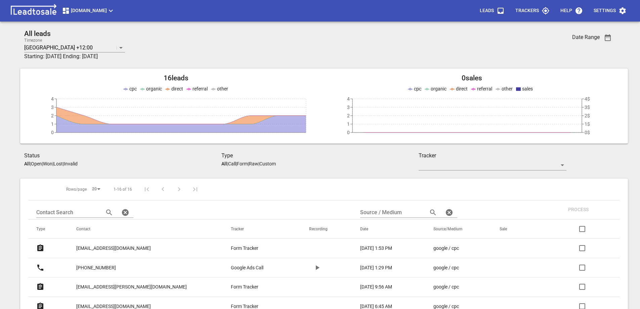  I want to click on p: Trackers, so click(527, 11).